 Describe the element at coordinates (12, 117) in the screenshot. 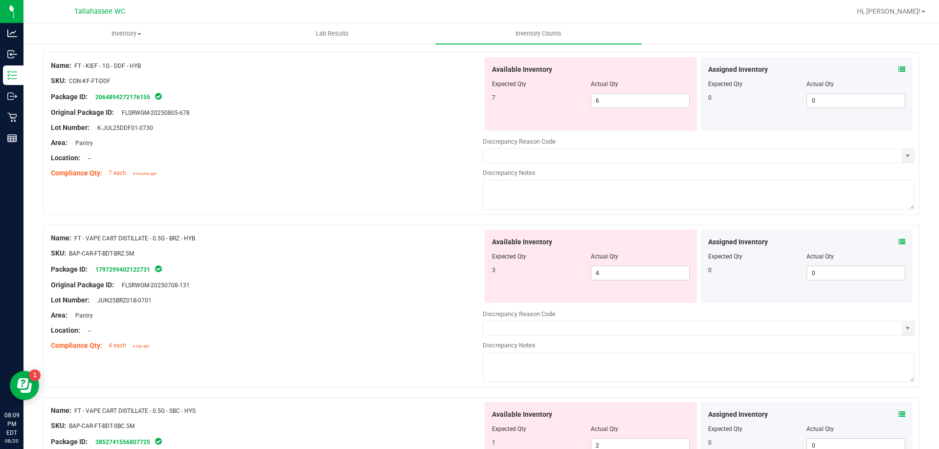

I see `inline-svg: Retail` at that location.